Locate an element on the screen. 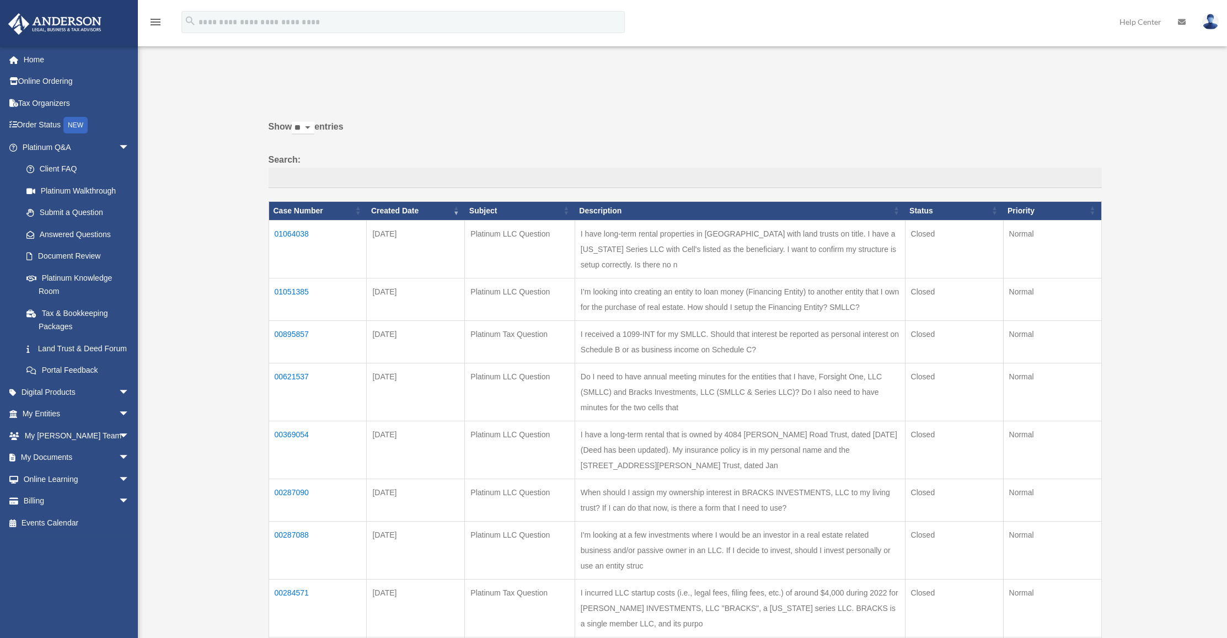  a: Home is located at coordinates (77, 60).